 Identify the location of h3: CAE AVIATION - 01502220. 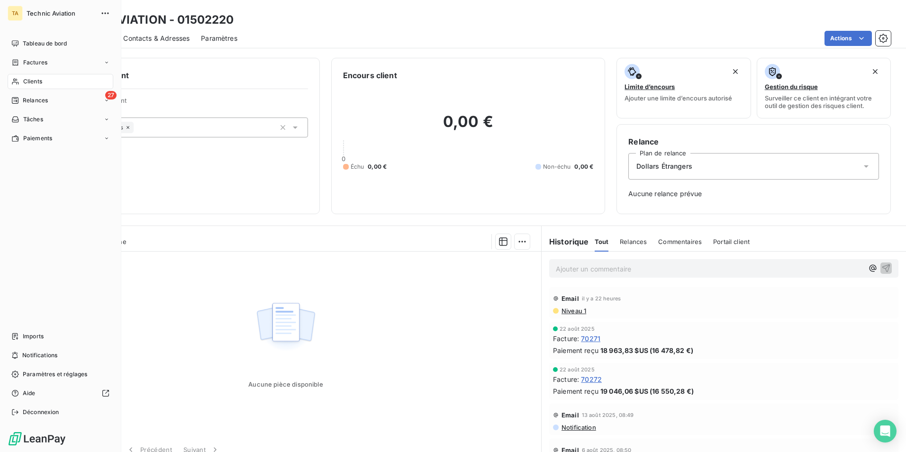
(158, 20).